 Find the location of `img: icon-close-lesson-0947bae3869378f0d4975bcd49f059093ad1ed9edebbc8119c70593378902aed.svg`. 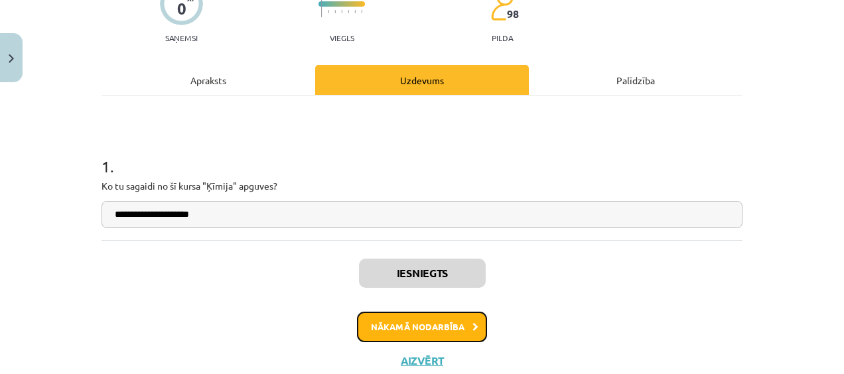

img: icon-close-lesson-0947bae3869378f0d4975bcd49f059093ad1ed9edebbc8119c70593378902aed.svg is located at coordinates (11, 58).